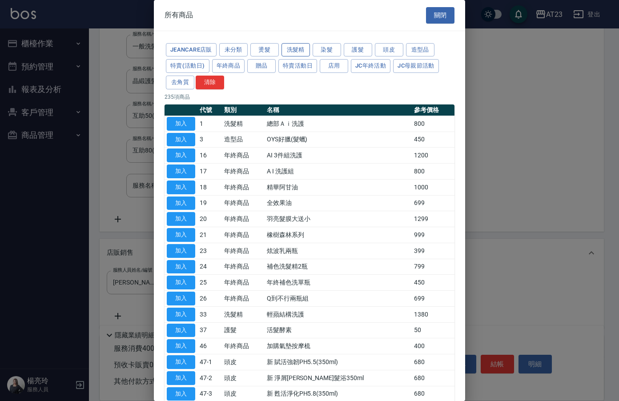 This screenshot has width=619, height=401. What do you see at coordinates (210, 82) in the screenshot?
I see `button: 清除` at bounding box center [210, 82].